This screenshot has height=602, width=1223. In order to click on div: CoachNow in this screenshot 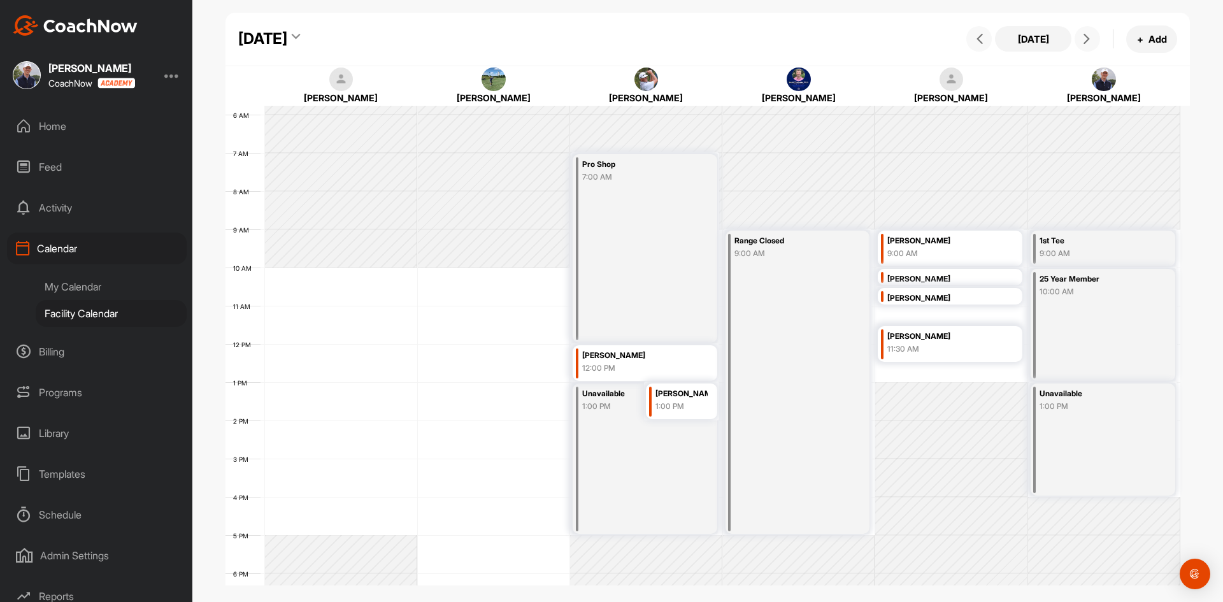, I will do `click(92, 83)`.